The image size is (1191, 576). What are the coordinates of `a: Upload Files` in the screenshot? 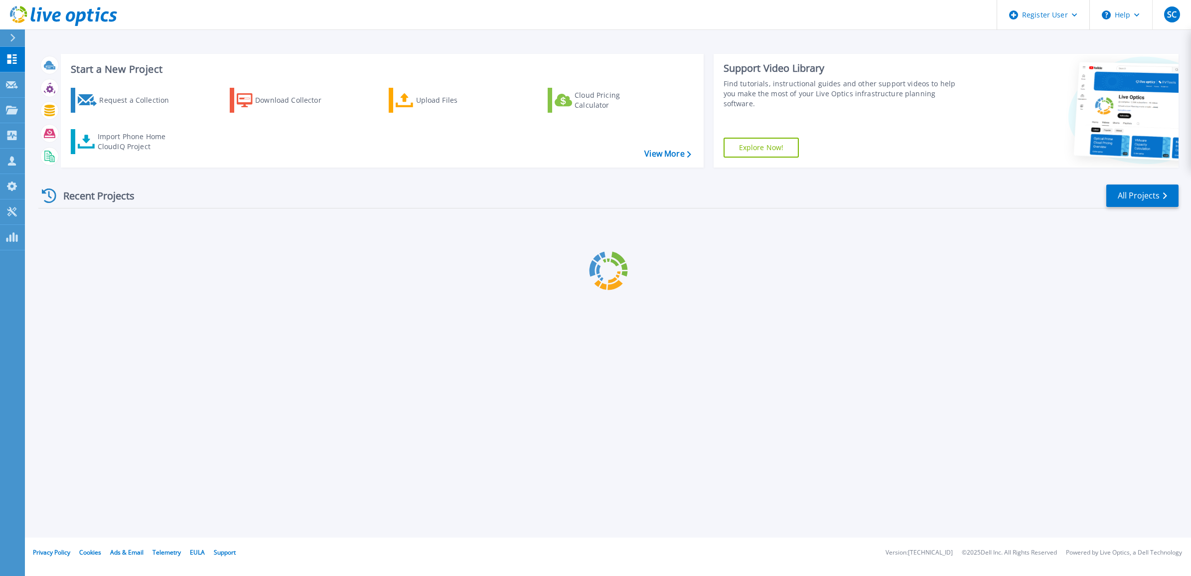 It's located at (444, 100).